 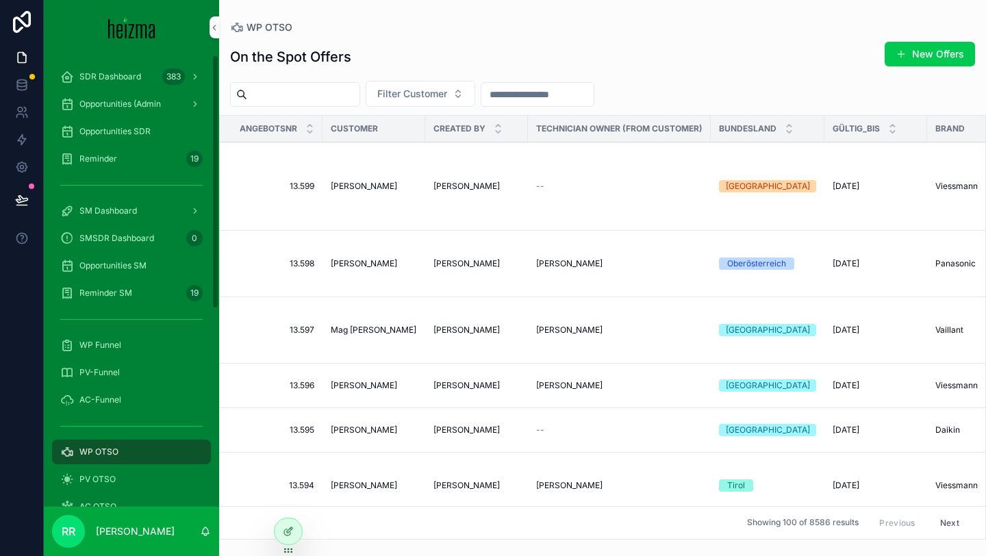 I want to click on span: PV-Funnel, so click(x=99, y=372).